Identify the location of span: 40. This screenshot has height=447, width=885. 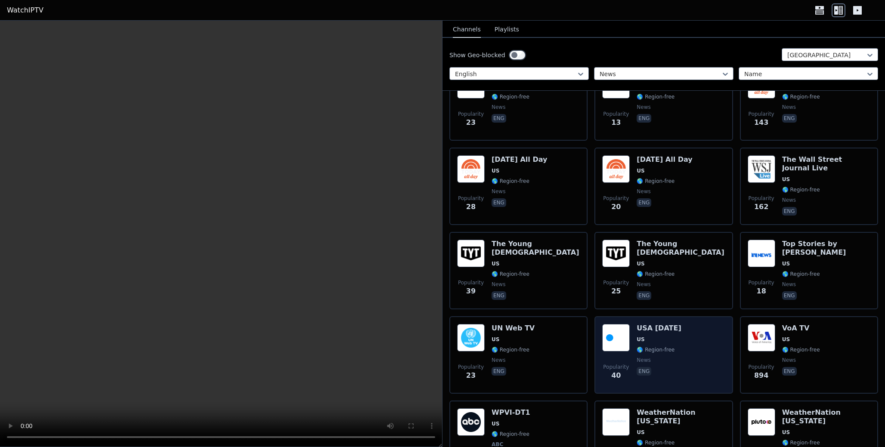
(616, 376).